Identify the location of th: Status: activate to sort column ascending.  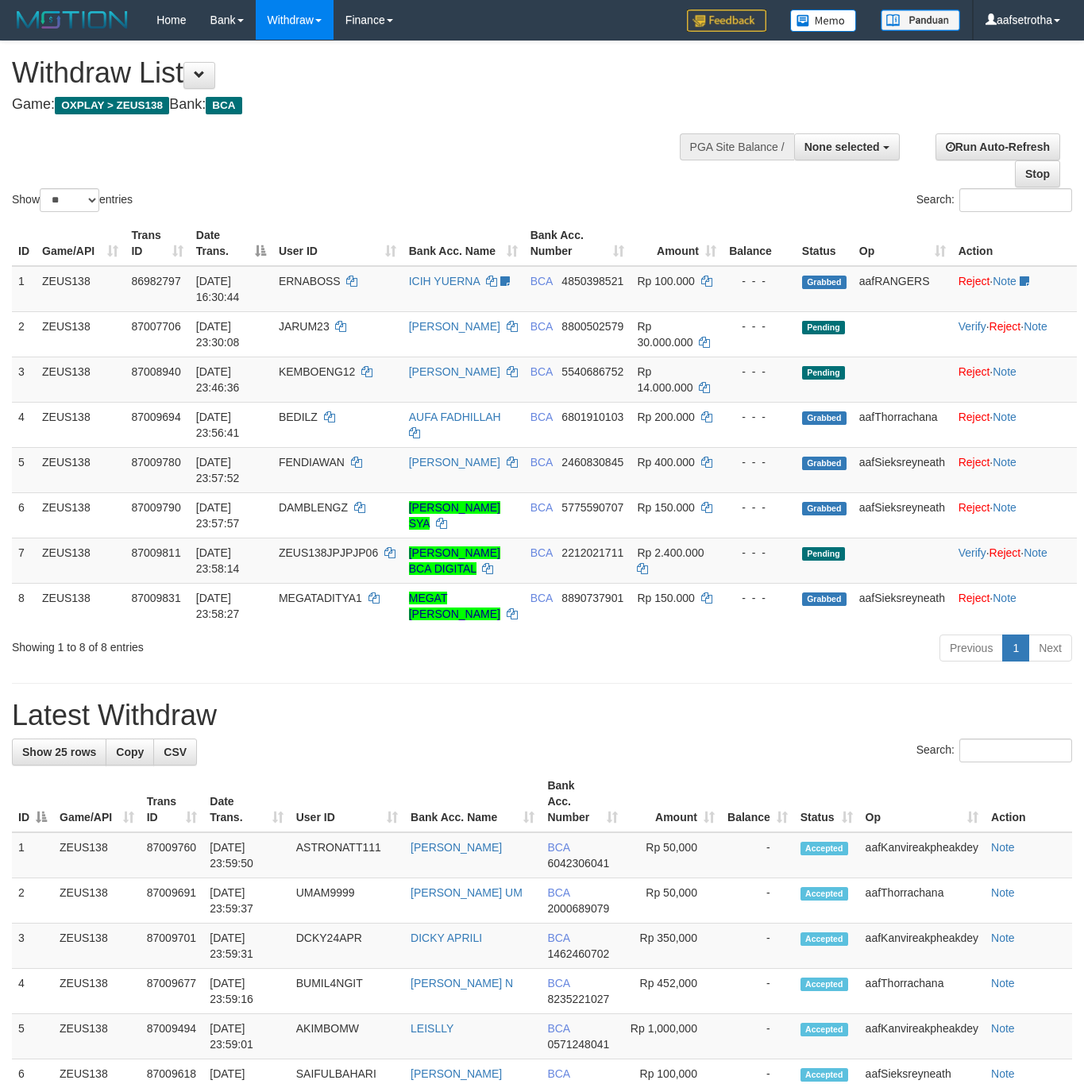
(827, 802).